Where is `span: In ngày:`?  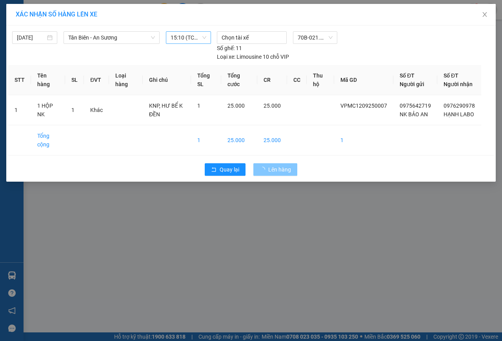 span: In ngày: is located at coordinates (25, 59).